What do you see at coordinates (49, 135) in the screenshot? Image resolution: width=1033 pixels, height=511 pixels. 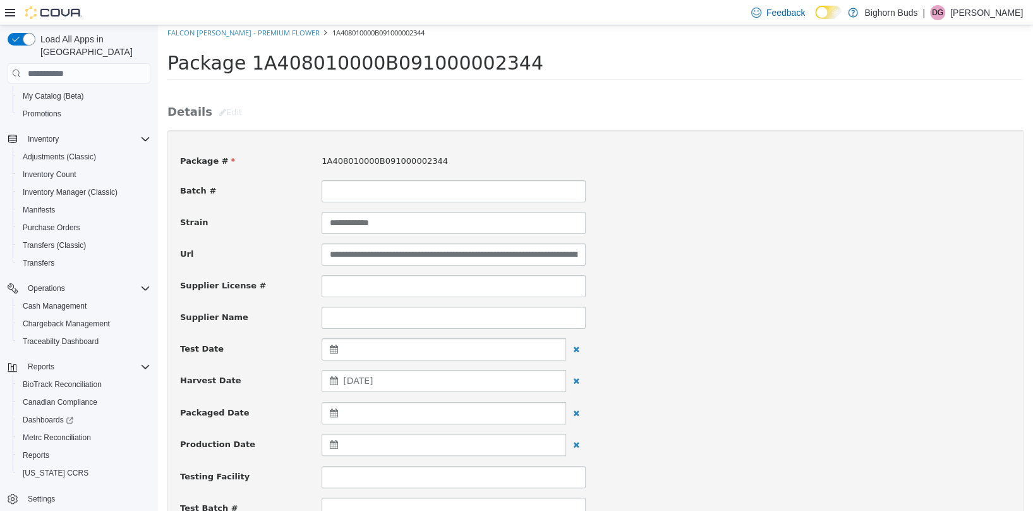 I see `span: Package #` at bounding box center [49, 135].